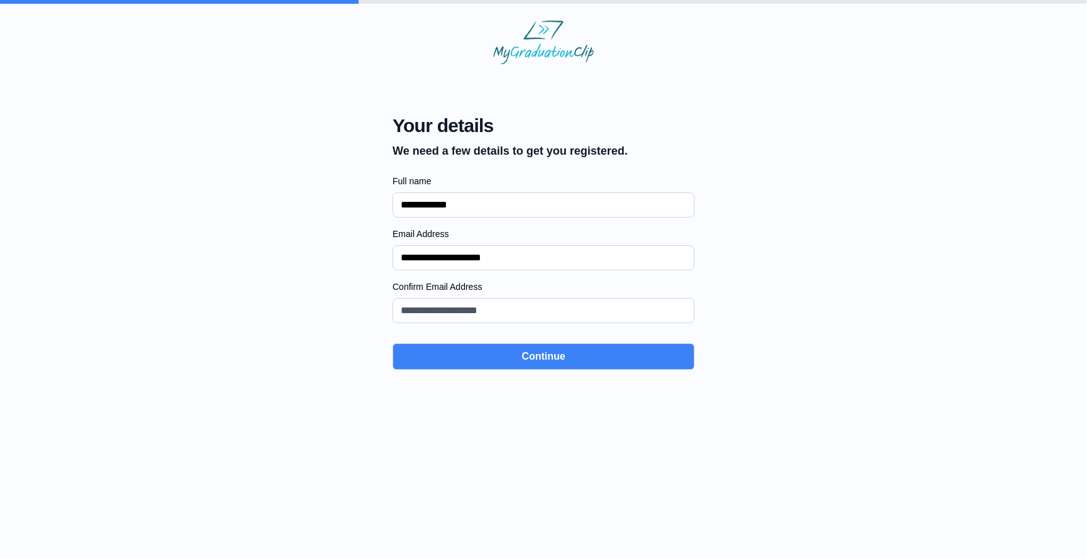  Describe the element at coordinates (510, 126) in the screenshot. I see `span: Your details` at that location.